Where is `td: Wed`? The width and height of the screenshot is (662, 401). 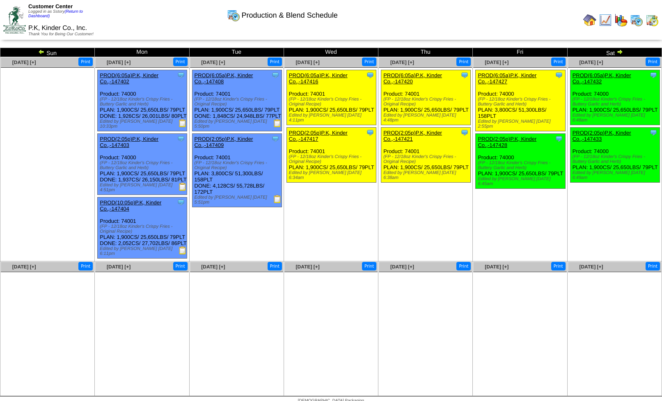 td: Wed is located at coordinates (331, 53).